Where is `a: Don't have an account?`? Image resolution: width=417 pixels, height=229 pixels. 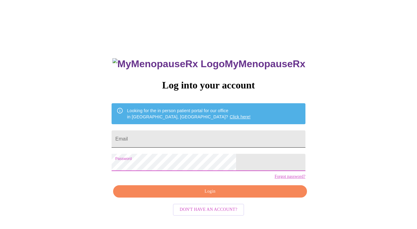
a: Don't have an account? is located at coordinates (208, 209).